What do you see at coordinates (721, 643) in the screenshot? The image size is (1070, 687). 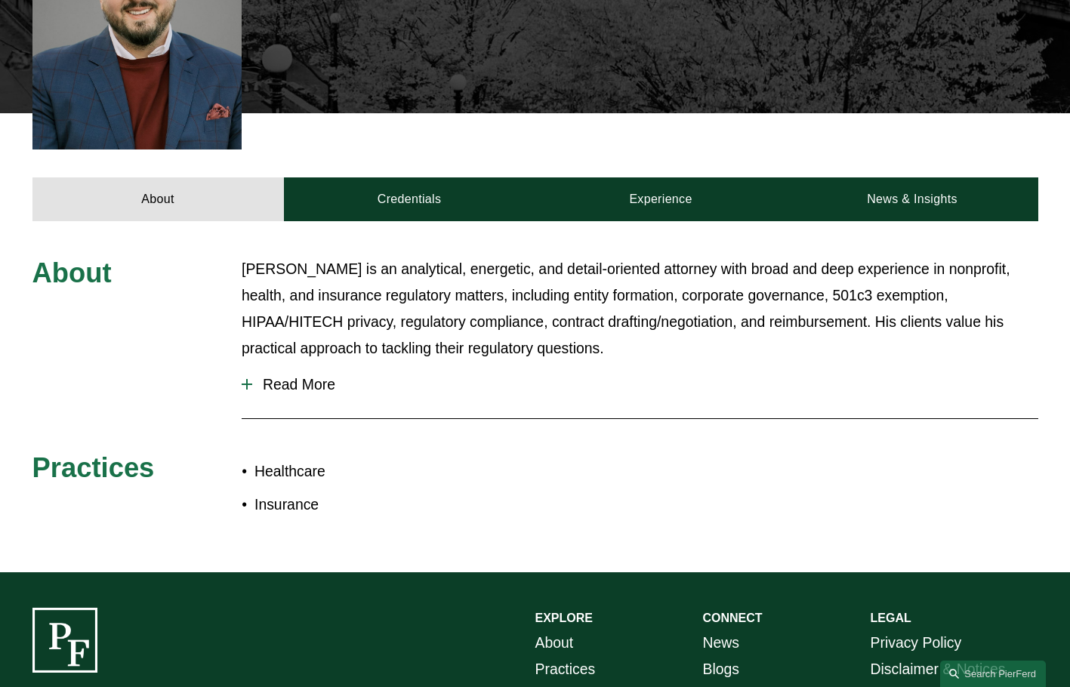 I see `a: News` at bounding box center [721, 643].